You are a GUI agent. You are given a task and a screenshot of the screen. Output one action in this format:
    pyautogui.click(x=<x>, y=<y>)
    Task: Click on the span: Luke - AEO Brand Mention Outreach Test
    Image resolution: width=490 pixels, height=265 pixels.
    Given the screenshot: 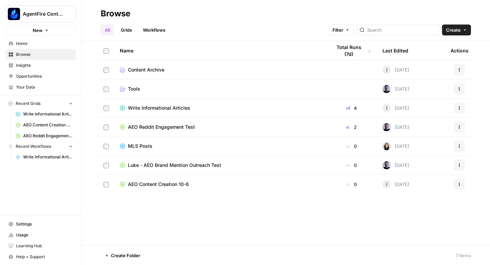 What is the action you would take?
    pyautogui.click(x=174, y=165)
    